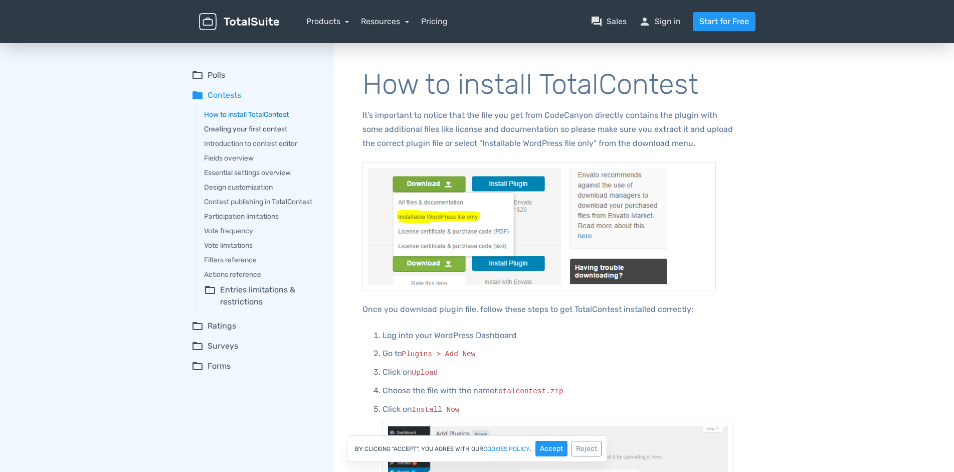 The width and height of the screenshot is (954, 472). Describe the element at coordinates (256, 346) in the screenshot. I see `summary: folder_openSurveys` at that location.